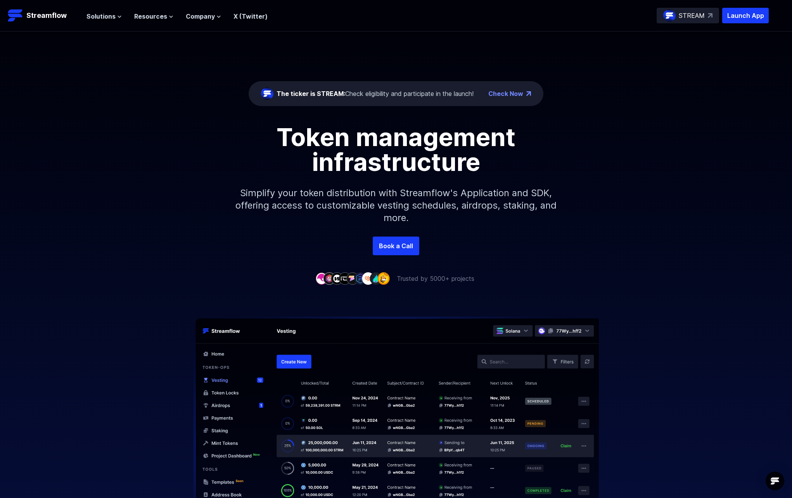 This screenshot has height=498, width=792. What do you see at coordinates (436, 278) in the screenshot?
I see `p: Trusted by 5000+ projects` at bounding box center [436, 278].